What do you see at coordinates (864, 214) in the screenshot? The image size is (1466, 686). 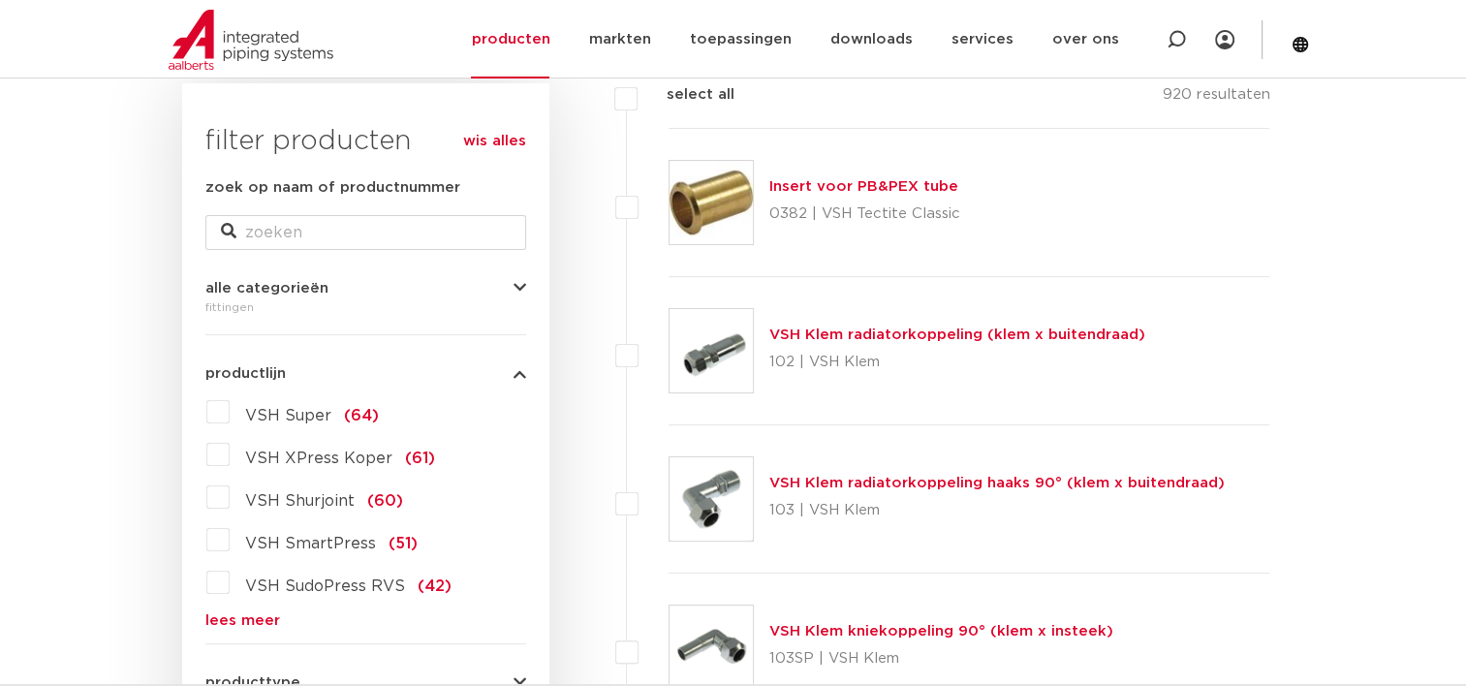 I see `p: 0382 | VSH Tectite Classic` at bounding box center [864, 214].